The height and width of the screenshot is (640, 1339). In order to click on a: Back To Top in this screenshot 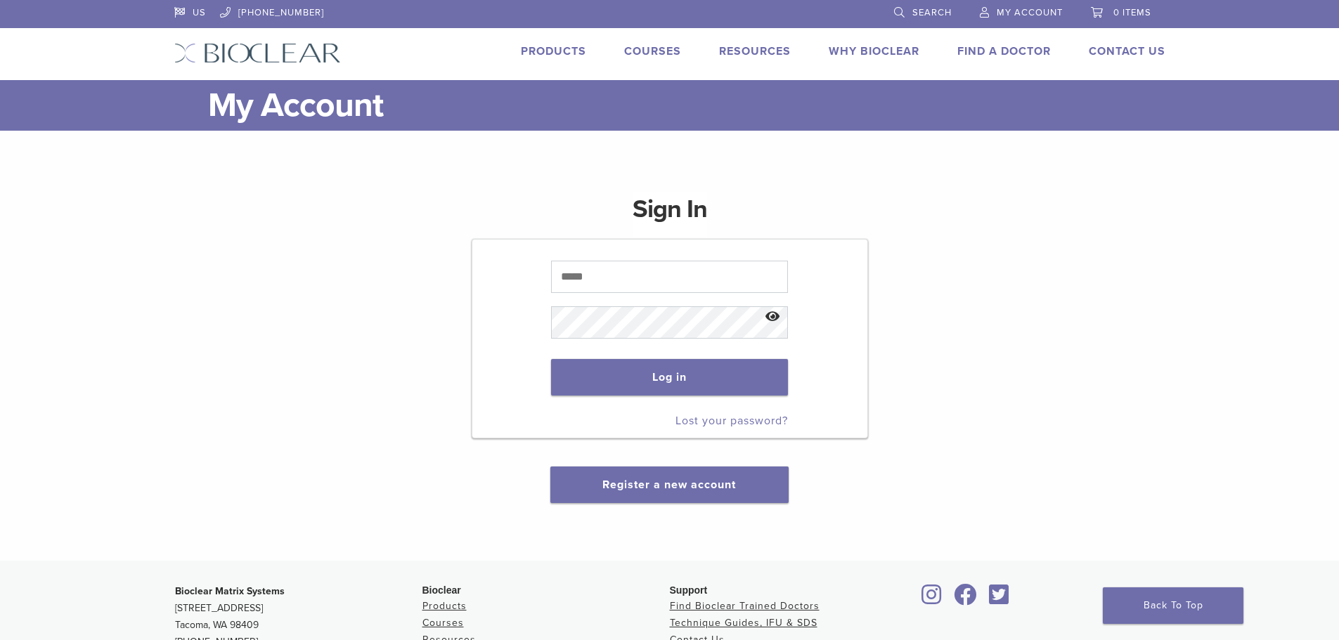, I will do `click(1173, 606)`.